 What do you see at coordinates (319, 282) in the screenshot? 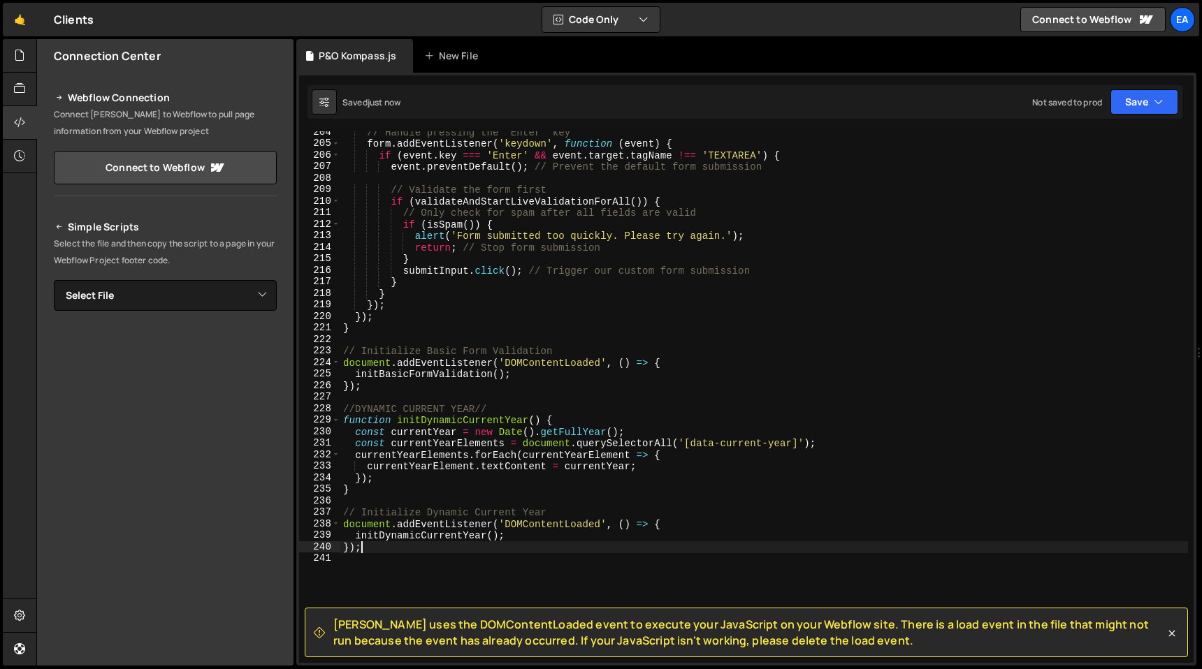
I see `div: 217` at bounding box center [319, 282].